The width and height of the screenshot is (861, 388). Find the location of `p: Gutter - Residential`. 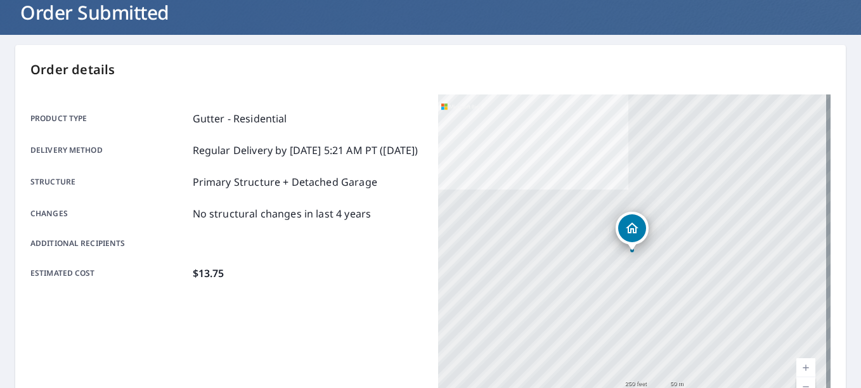

p: Gutter - Residential is located at coordinates (240, 119).